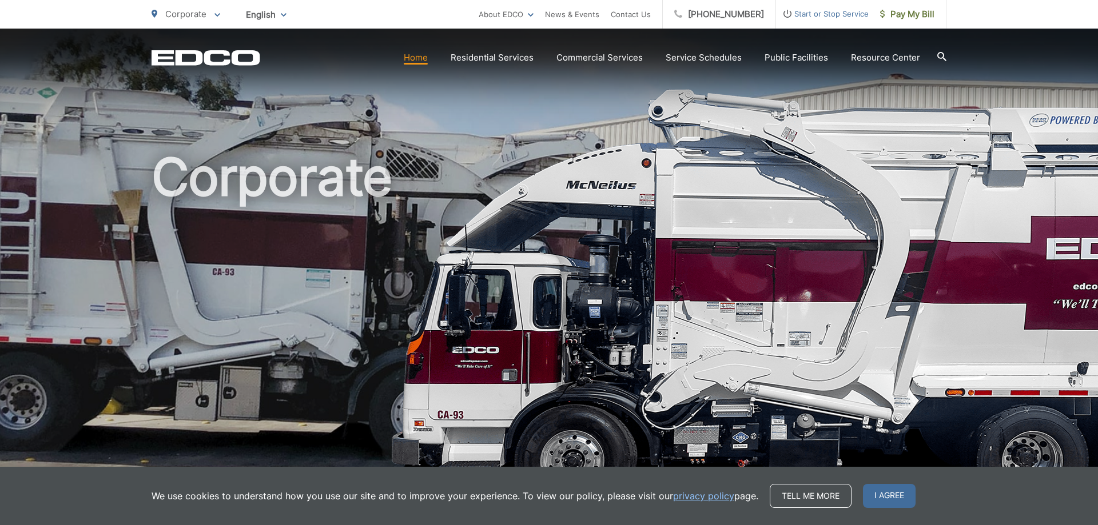 The image size is (1098, 525). Describe the element at coordinates (572, 14) in the screenshot. I see `a: News & Events` at that location.